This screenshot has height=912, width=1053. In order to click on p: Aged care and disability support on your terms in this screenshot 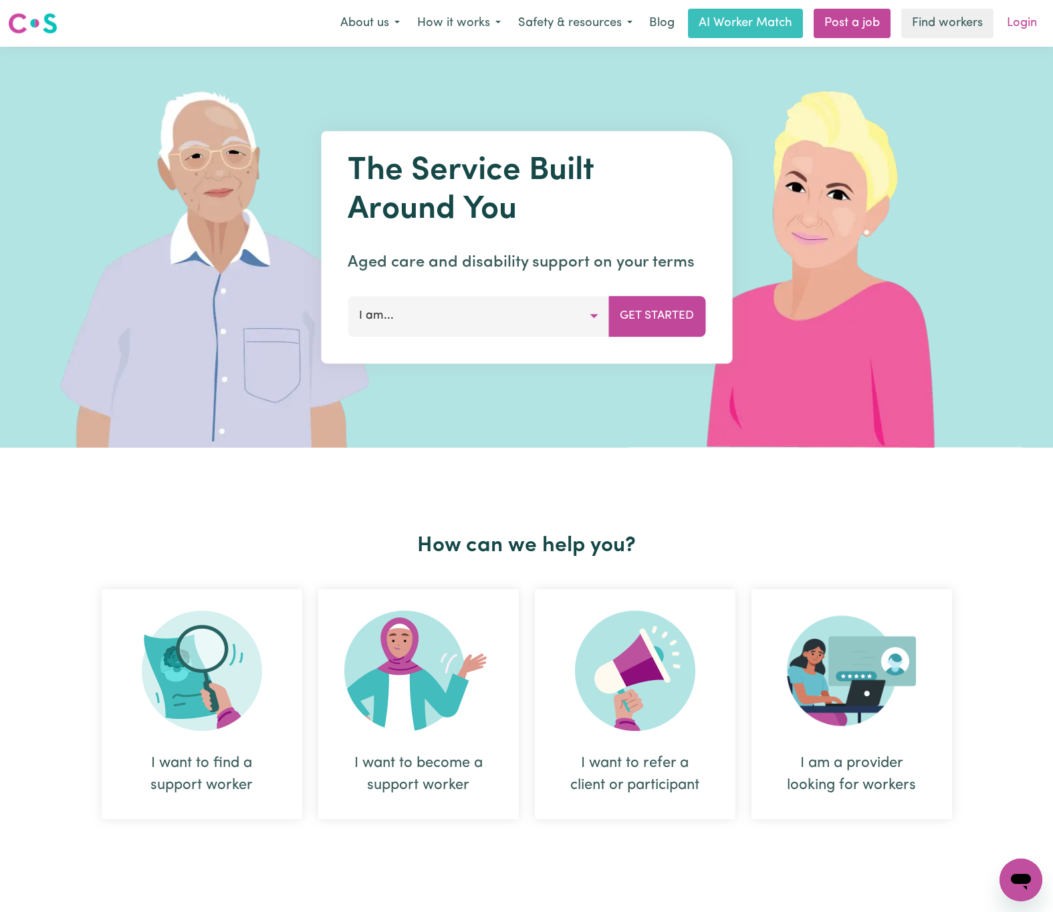, I will do `click(526, 263)`.